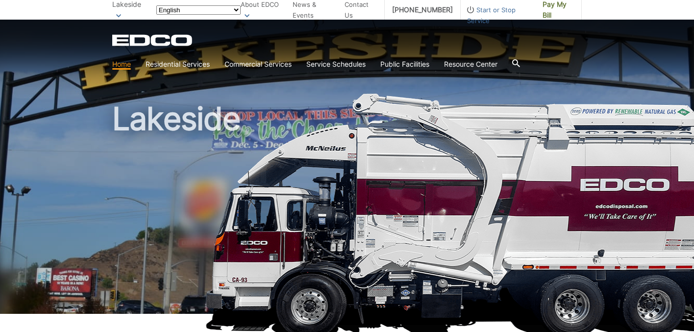 This screenshot has height=332, width=694. I want to click on a: Service Schedules, so click(336, 64).